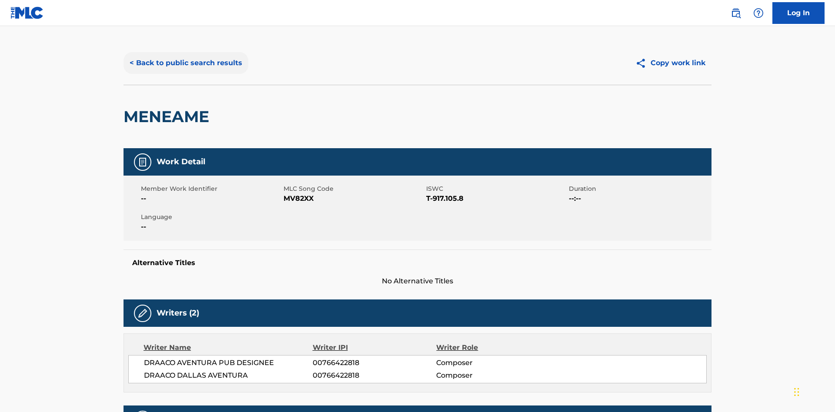 The width and height of the screenshot is (835, 412). What do you see at coordinates (496, 199) in the screenshot?
I see `span: T-917.105.8` at bounding box center [496, 199].